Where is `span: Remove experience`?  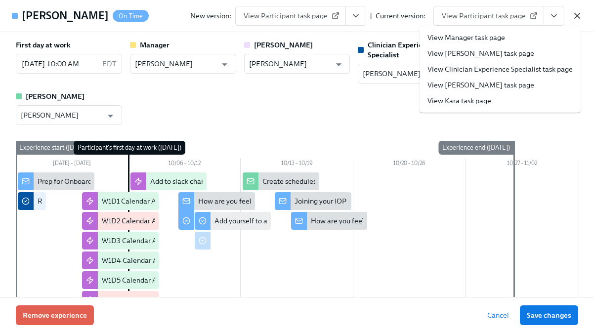 span: Remove experience is located at coordinates (55, 315).